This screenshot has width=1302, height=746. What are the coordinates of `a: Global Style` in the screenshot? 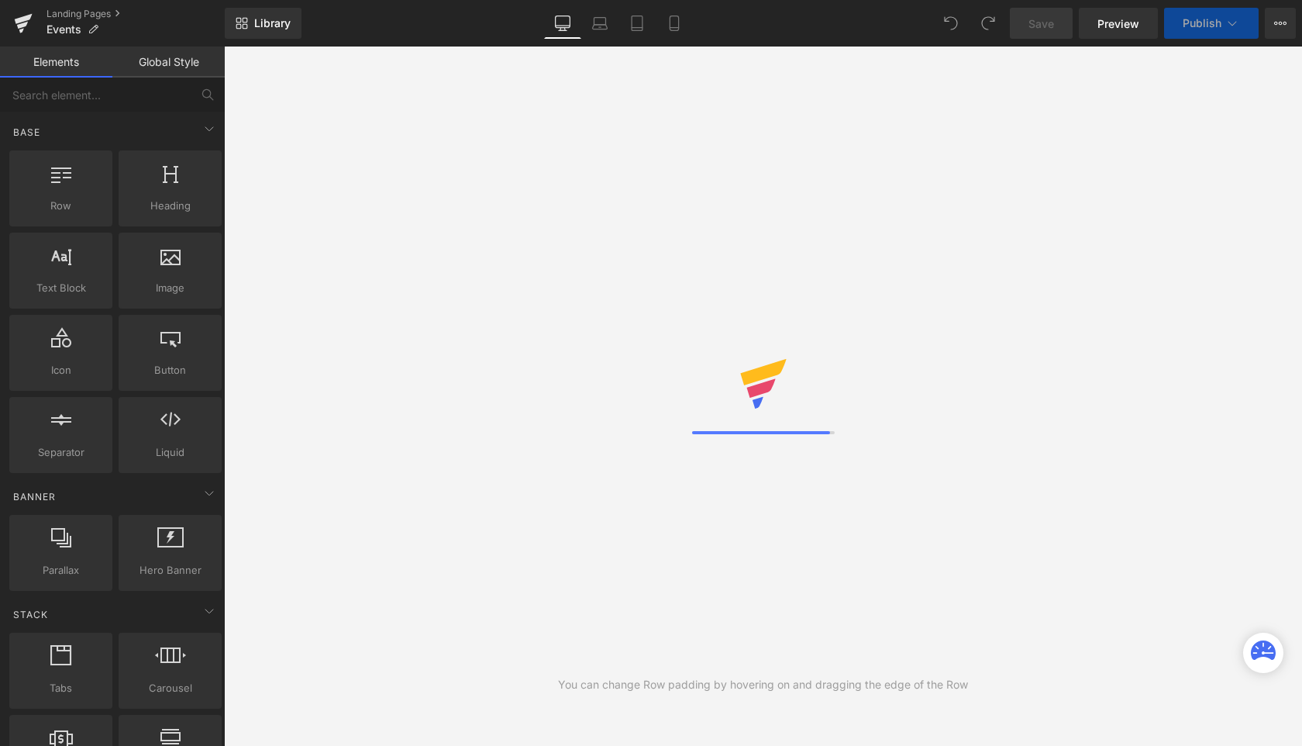 It's located at (168, 62).